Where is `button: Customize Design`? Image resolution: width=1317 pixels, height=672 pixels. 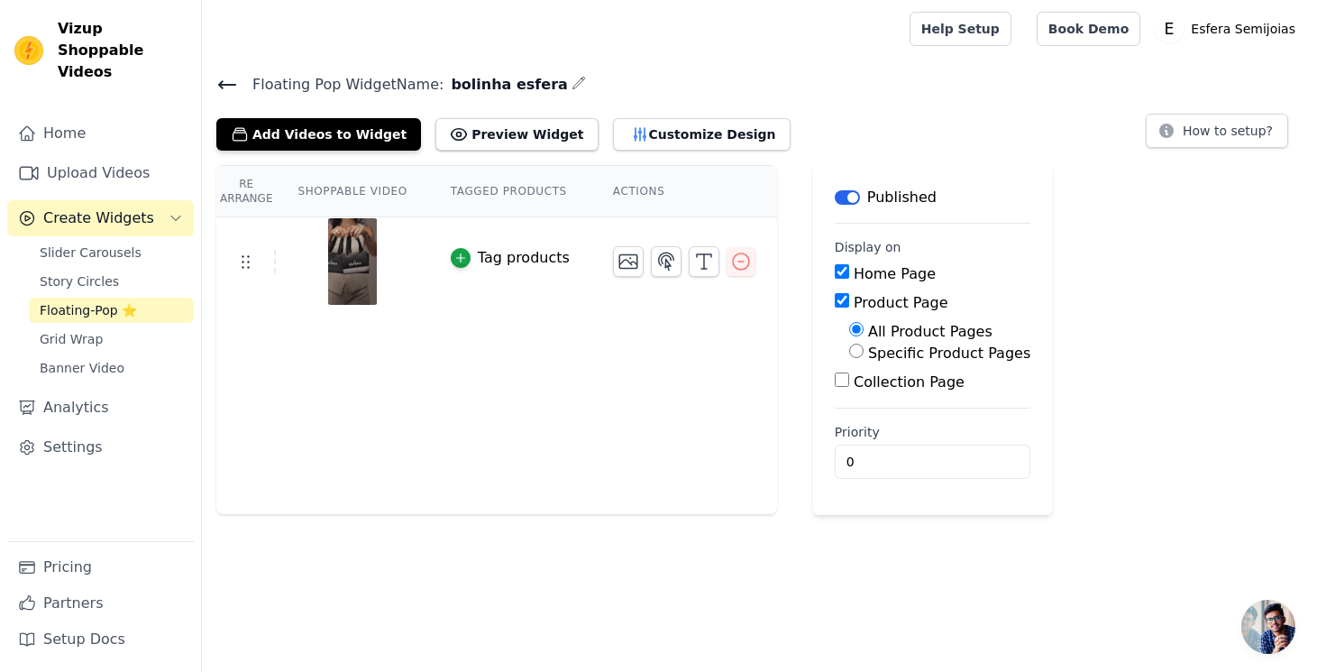 button: Customize Design is located at coordinates (701, 134).